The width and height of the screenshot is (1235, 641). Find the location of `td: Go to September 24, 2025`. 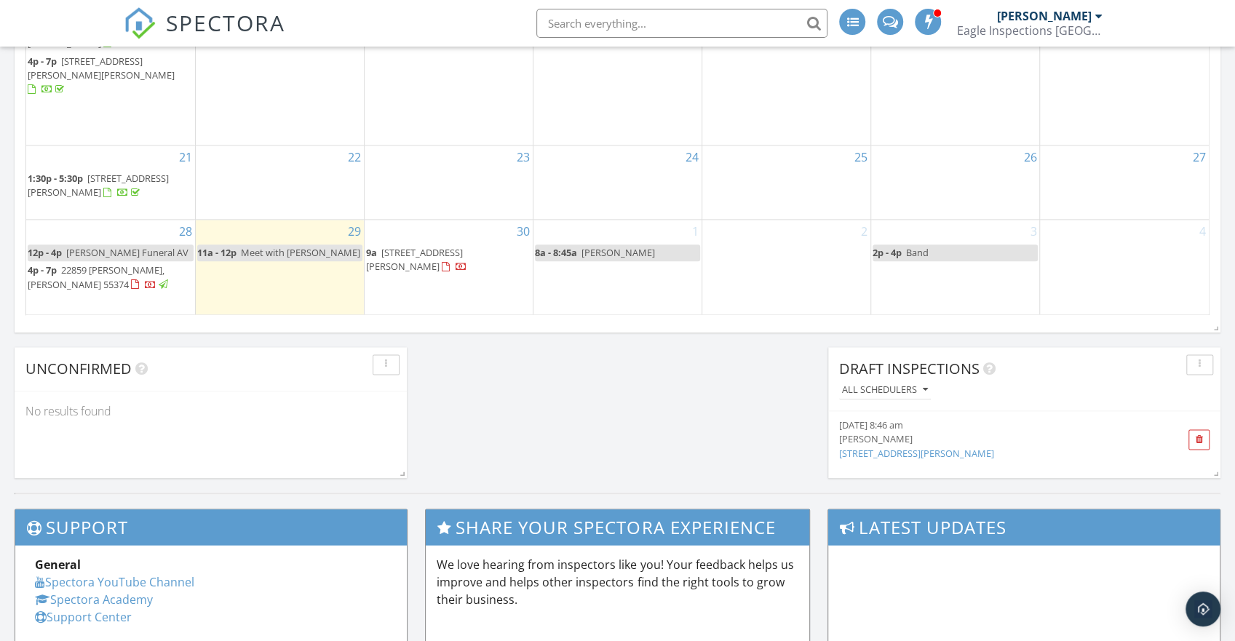

td: Go to September 24, 2025 is located at coordinates (617, 183).